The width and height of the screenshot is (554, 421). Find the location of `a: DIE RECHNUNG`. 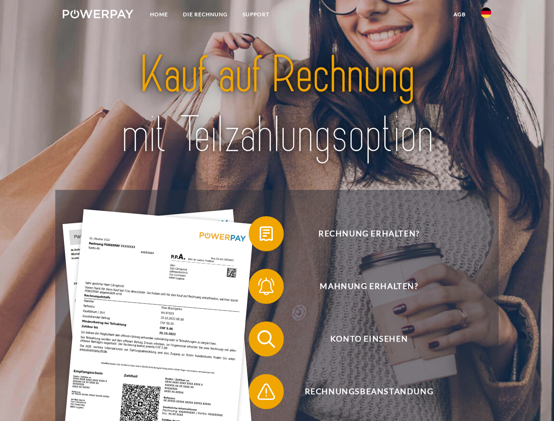

a: DIE RECHNUNG is located at coordinates (205, 14).